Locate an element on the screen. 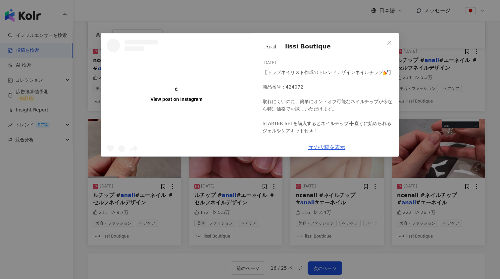 Image resolution: width=500 pixels, height=279 pixels. span: close is located at coordinates (390, 43).